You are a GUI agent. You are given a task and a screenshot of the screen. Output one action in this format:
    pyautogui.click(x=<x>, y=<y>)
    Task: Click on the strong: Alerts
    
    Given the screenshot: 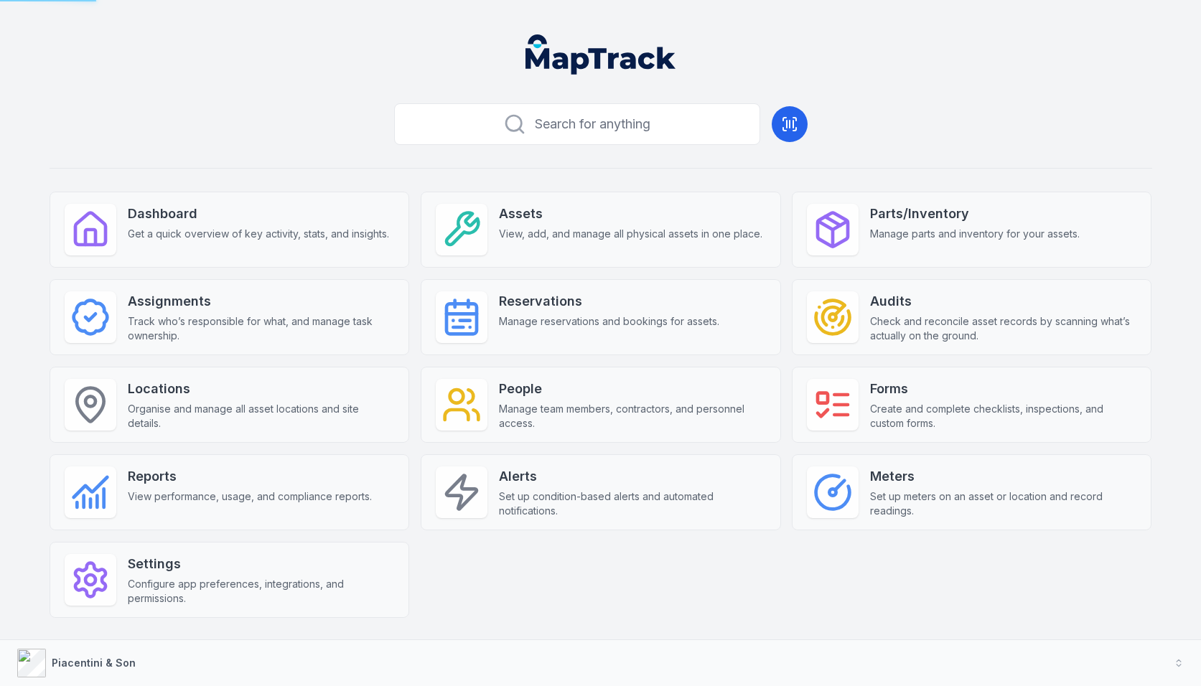 What is the action you would take?
    pyautogui.click(x=632, y=477)
    